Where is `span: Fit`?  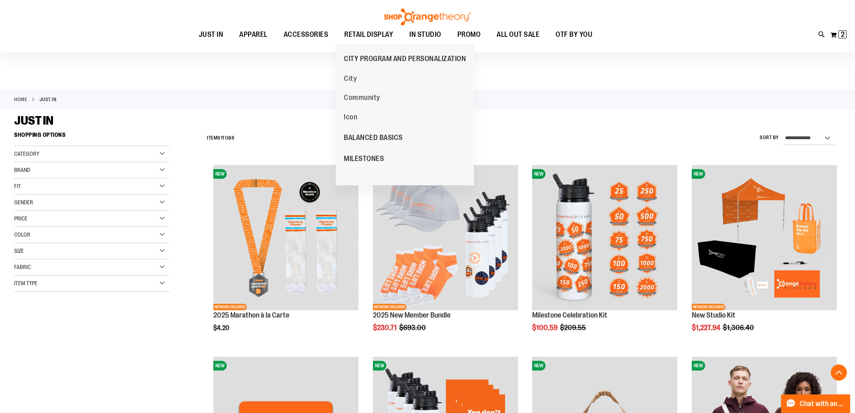 span: Fit is located at coordinates (17, 186).